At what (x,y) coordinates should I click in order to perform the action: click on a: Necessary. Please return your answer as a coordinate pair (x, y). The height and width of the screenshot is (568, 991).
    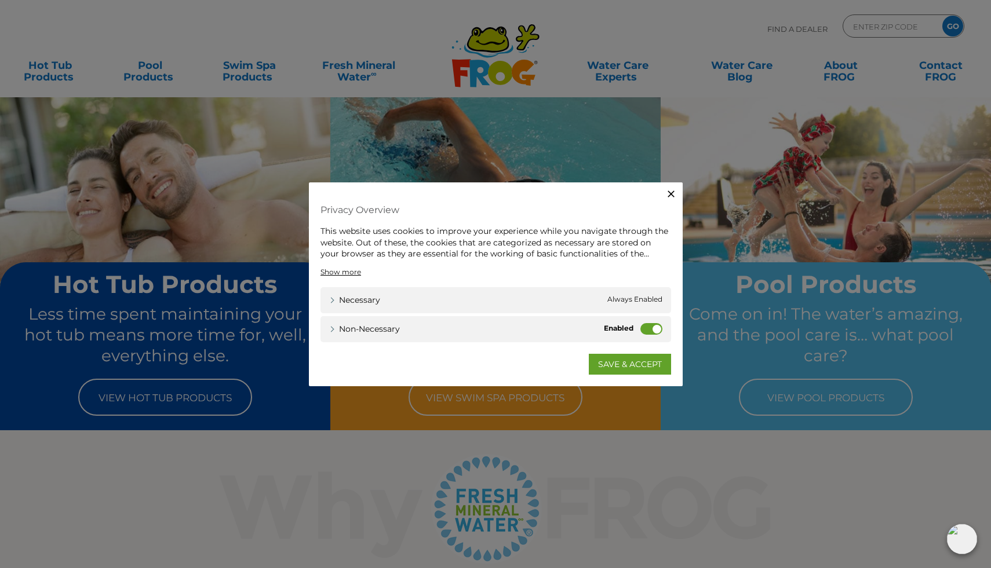
    Looking at the image, I should click on (355, 300).